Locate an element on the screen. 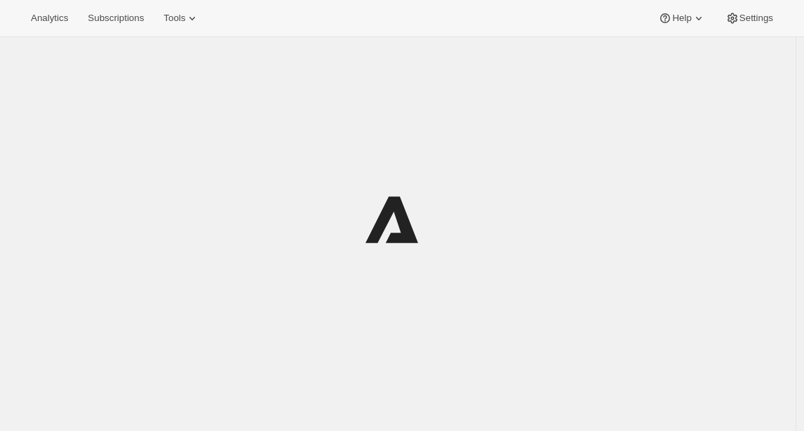 This screenshot has width=804, height=431. span: Settings is located at coordinates (756, 18).